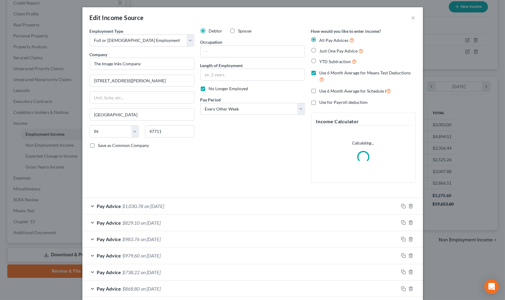 The height and width of the screenshot is (300, 505). I want to click on span: $868.80, so click(131, 289).